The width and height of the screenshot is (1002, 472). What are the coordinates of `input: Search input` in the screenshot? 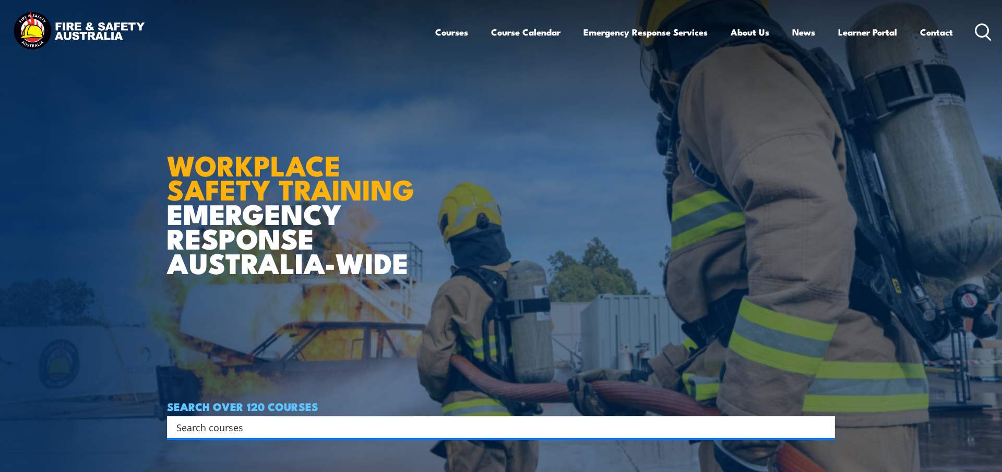 It's located at (494, 427).